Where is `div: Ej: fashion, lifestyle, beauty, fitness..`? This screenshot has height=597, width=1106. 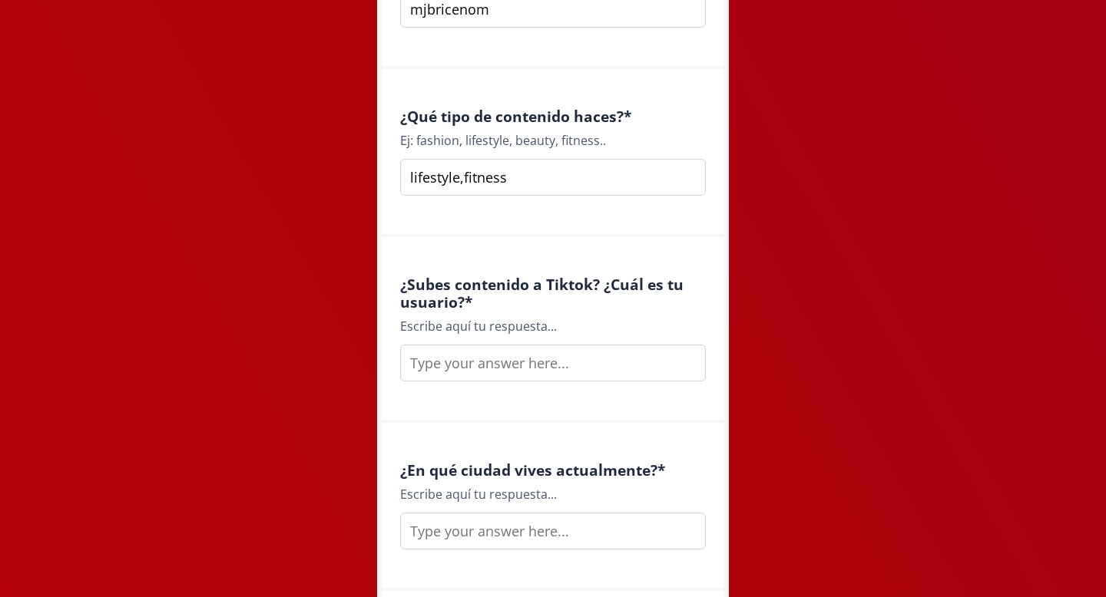
div: Ej: fashion, lifestyle, beauty, fitness.. is located at coordinates (553, 141).